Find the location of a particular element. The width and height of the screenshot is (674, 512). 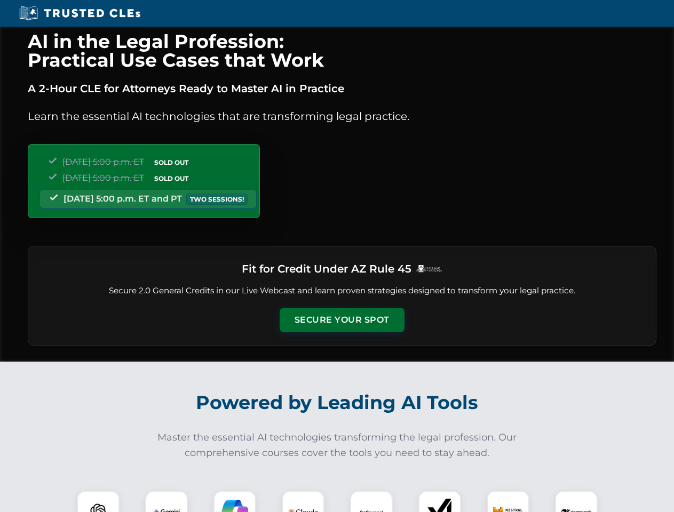

p: A 2-Hour CLE for Attorneys Ready to Master AI in Practice is located at coordinates (342, 89).